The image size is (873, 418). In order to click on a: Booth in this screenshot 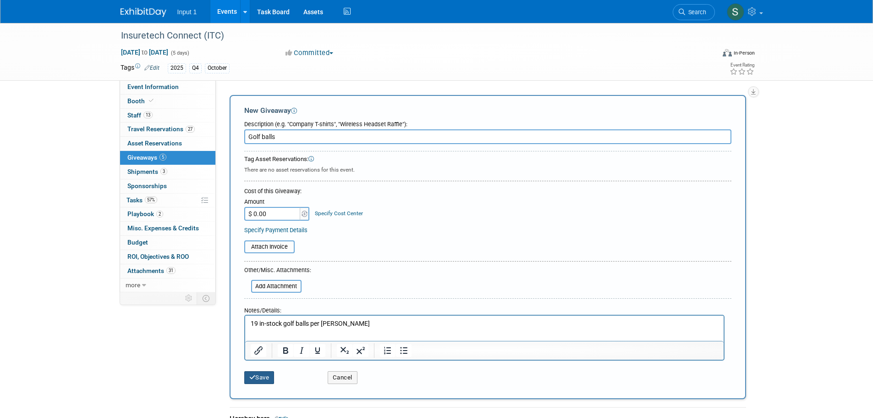, I will do `click(168, 101)`.